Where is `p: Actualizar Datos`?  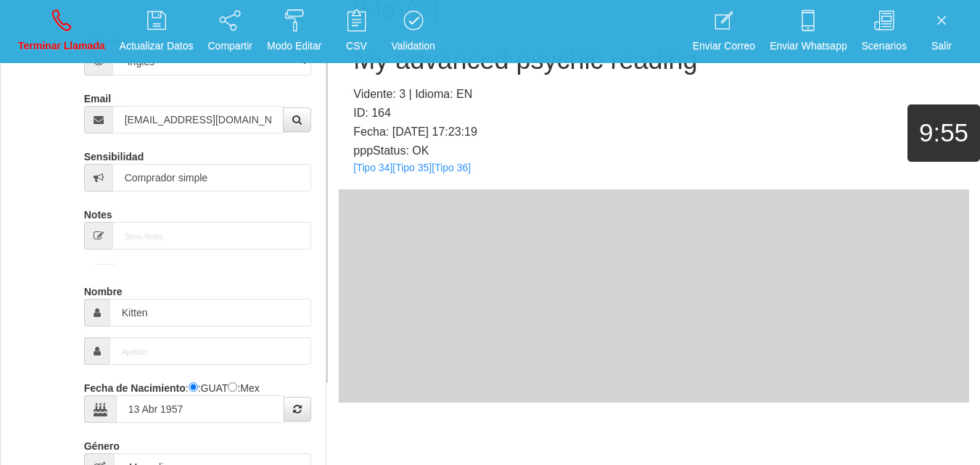
p: Actualizar Datos is located at coordinates (157, 46).